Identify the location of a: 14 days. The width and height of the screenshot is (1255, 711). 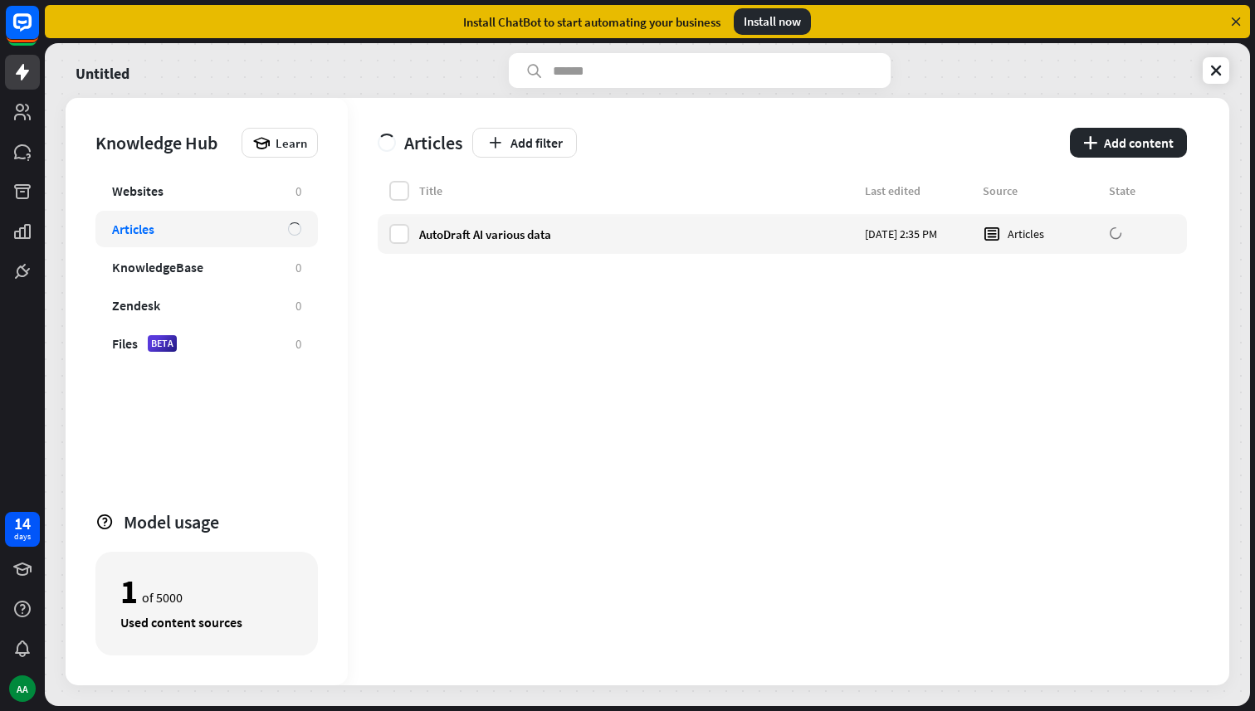
(22, 529).